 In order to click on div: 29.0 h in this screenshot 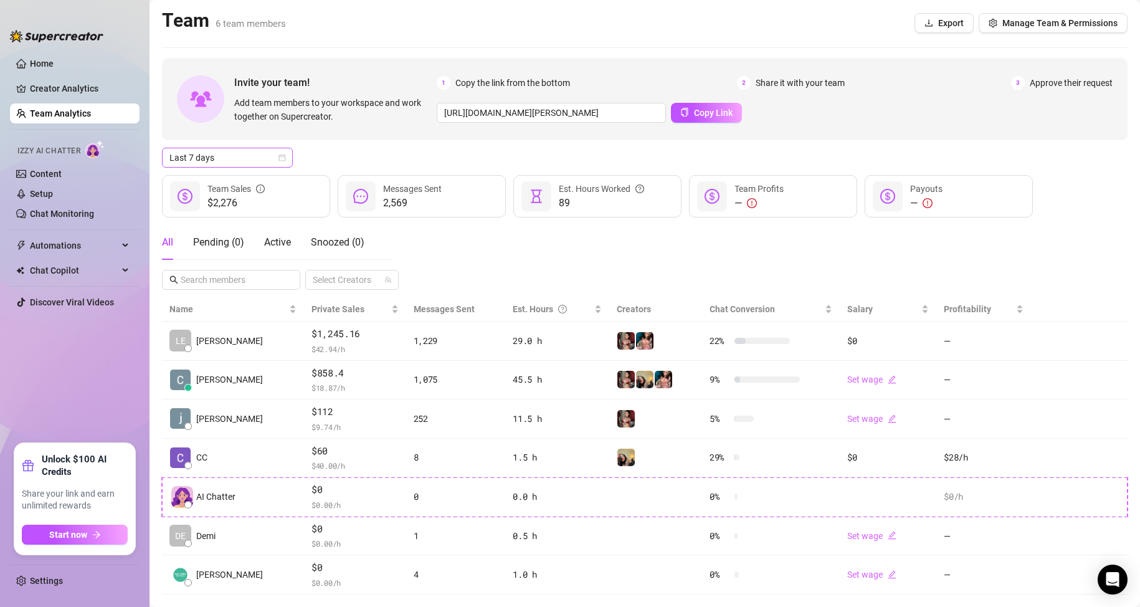, I will do `click(557, 341)`.